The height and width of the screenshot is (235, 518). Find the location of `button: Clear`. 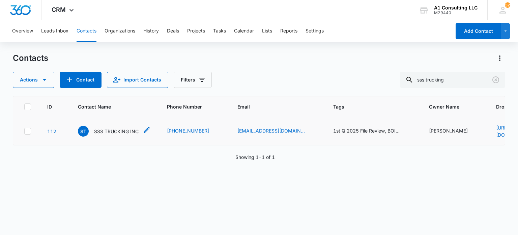

button: Clear is located at coordinates (496, 80).